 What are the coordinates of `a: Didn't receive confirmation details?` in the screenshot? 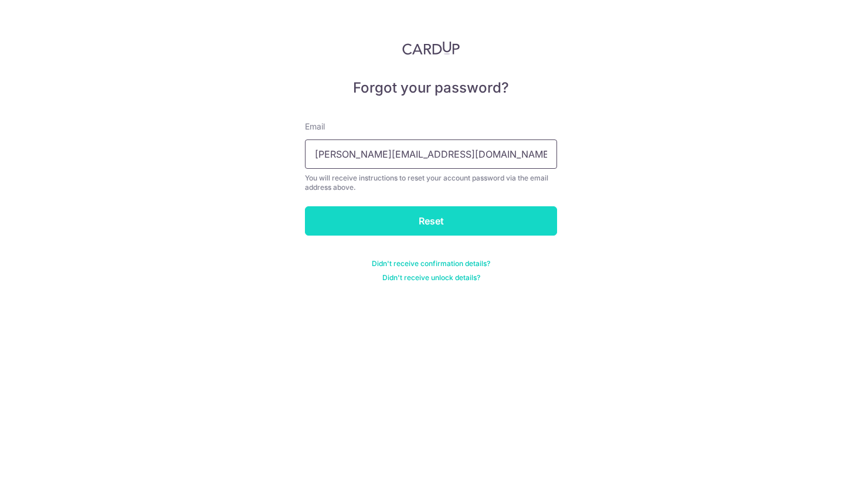 It's located at (431, 264).